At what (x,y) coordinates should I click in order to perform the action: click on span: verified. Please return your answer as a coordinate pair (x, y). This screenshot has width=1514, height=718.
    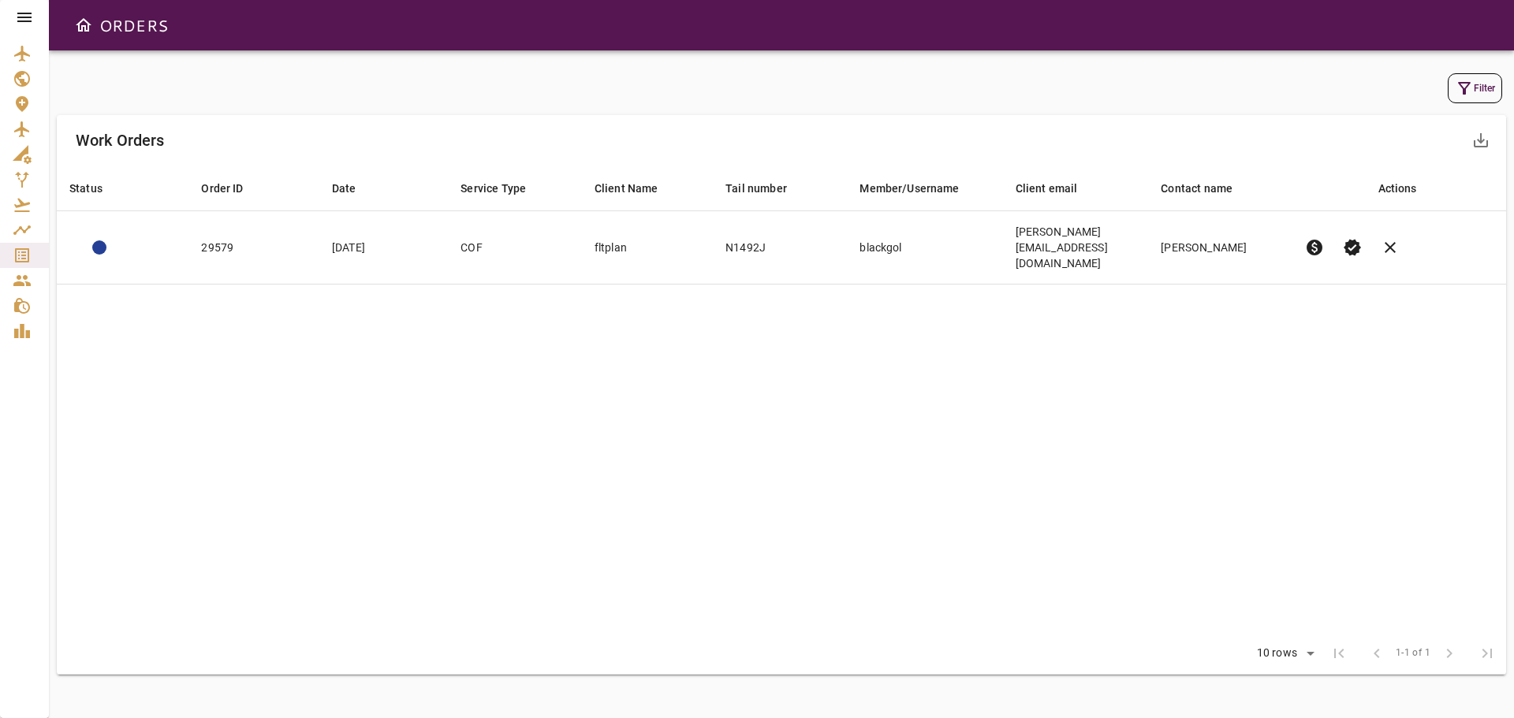
    Looking at the image, I should click on (1353, 248).